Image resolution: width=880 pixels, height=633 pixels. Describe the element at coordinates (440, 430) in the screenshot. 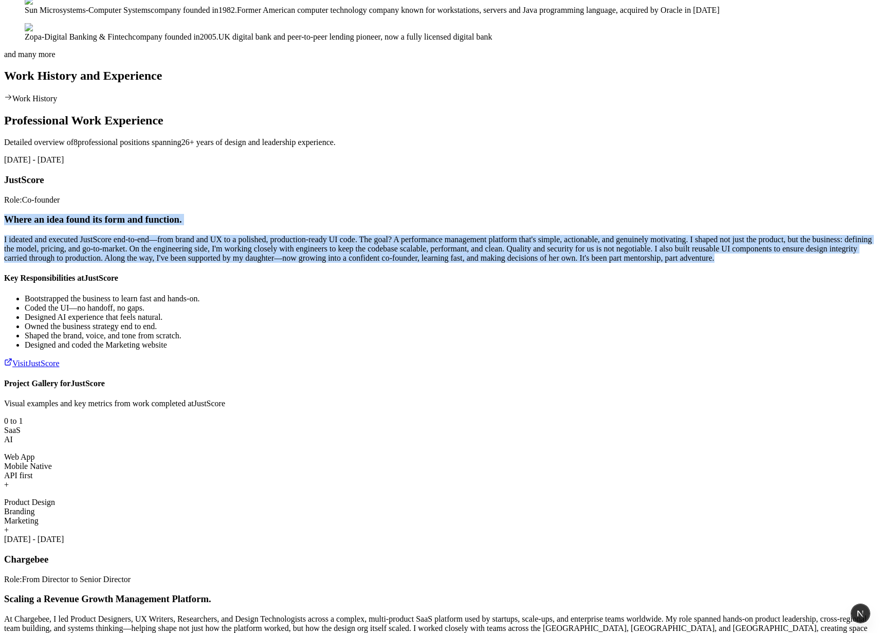

I see `div: Key metrics: 0 to 1, SaaS, AI` at that location.